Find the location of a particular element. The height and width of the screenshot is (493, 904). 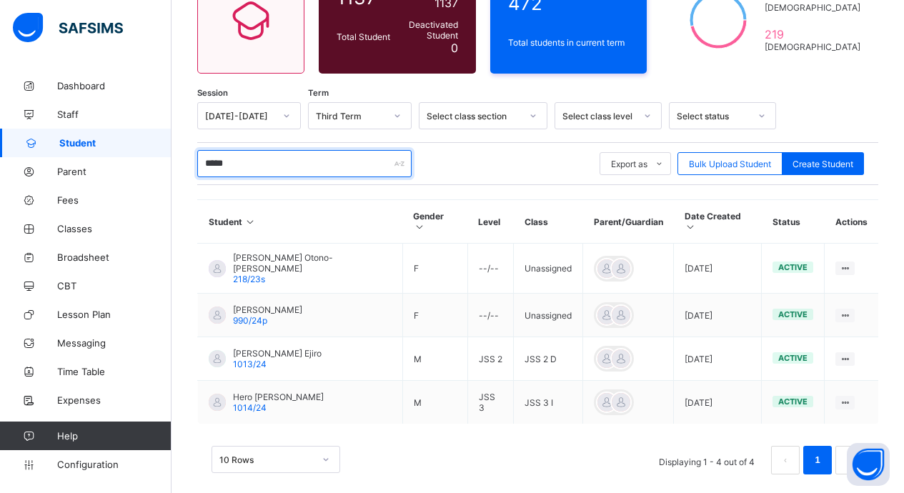

span: 219 is located at coordinates (812, 34).